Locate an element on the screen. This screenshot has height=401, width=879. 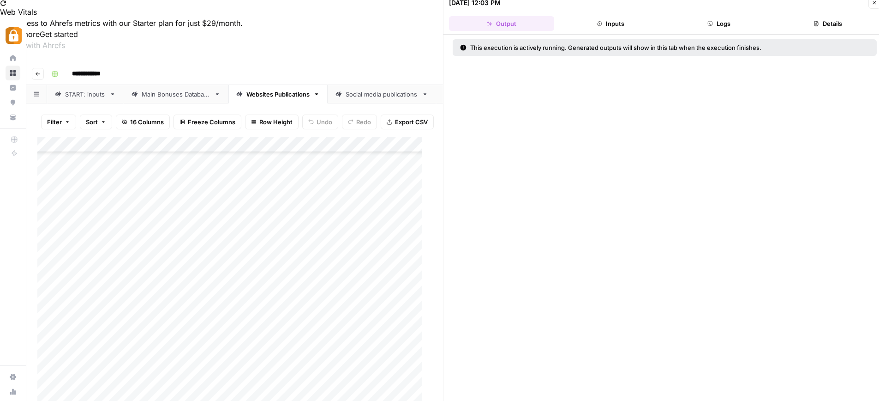
span: Row Height is located at coordinates (276, 122).